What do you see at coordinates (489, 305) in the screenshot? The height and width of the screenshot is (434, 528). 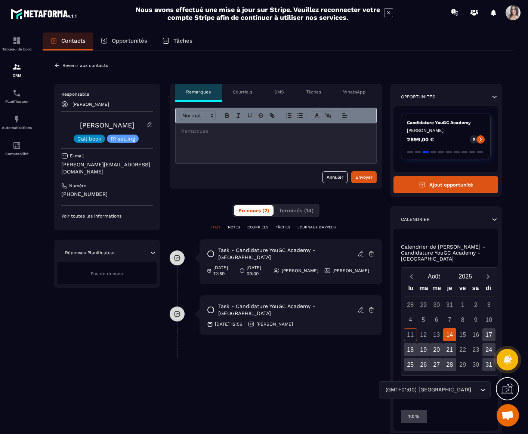 I see `div: 3` at bounding box center [489, 305].